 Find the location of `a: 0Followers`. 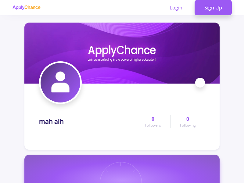

a: 0Followers is located at coordinates (152, 121).